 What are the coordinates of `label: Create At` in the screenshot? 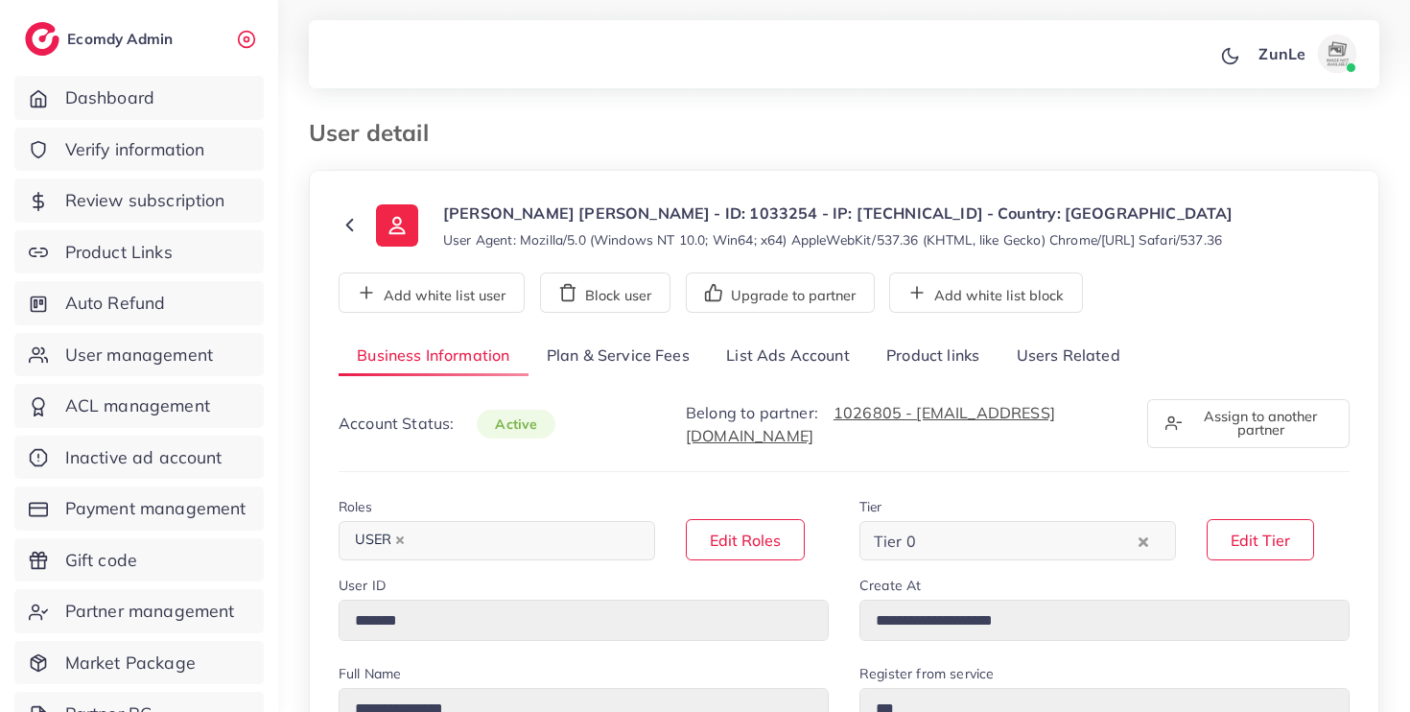 It's located at (890, 585).